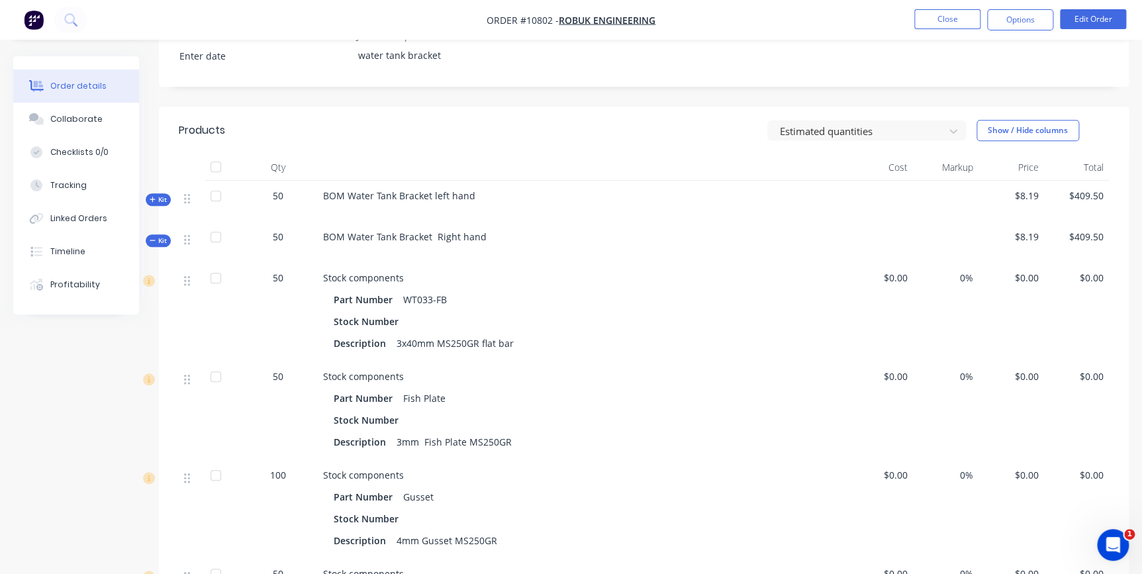  Describe the element at coordinates (399, 195) in the screenshot. I see `span: BOM Water Tank Bracket left hand` at that location.